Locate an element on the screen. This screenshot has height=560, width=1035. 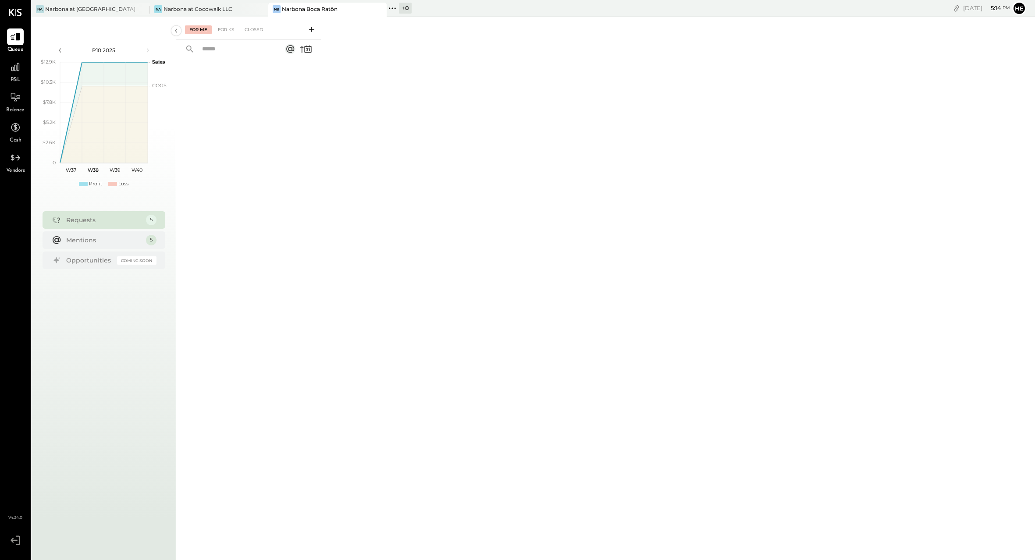
div: Loss is located at coordinates (123, 184).